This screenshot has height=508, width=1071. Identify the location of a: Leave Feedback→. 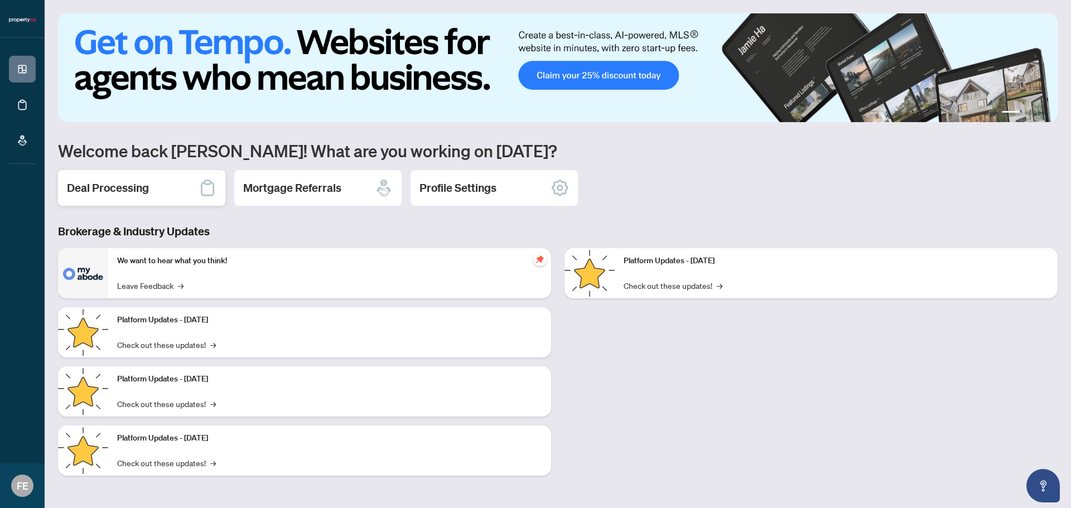
(150, 286).